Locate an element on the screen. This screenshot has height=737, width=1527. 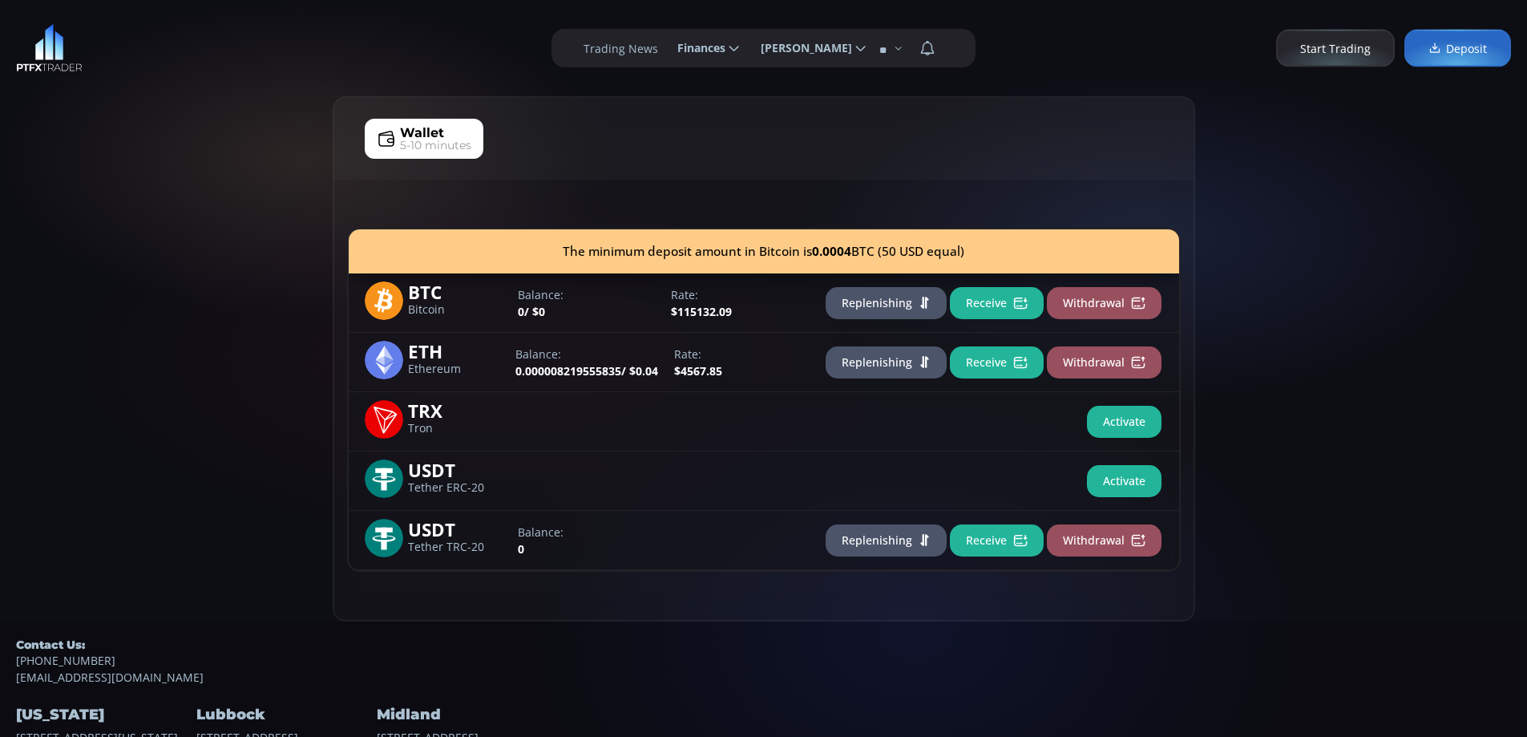
span: / $0.04 is located at coordinates (640, 370).